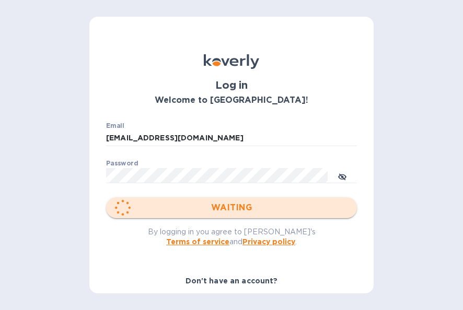 This screenshot has width=463, height=310. What do you see at coordinates (231, 138) in the screenshot?
I see `input: Enter email address` at bounding box center [231, 138].